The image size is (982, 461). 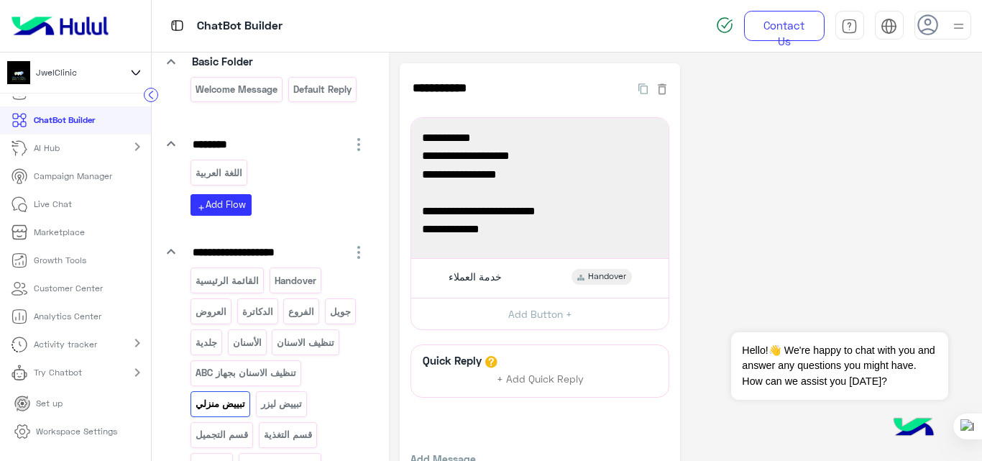 What do you see at coordinates (219, 173) in the screenshot?
I see `p: اللغة العربية` at bounding box center [219, 173].